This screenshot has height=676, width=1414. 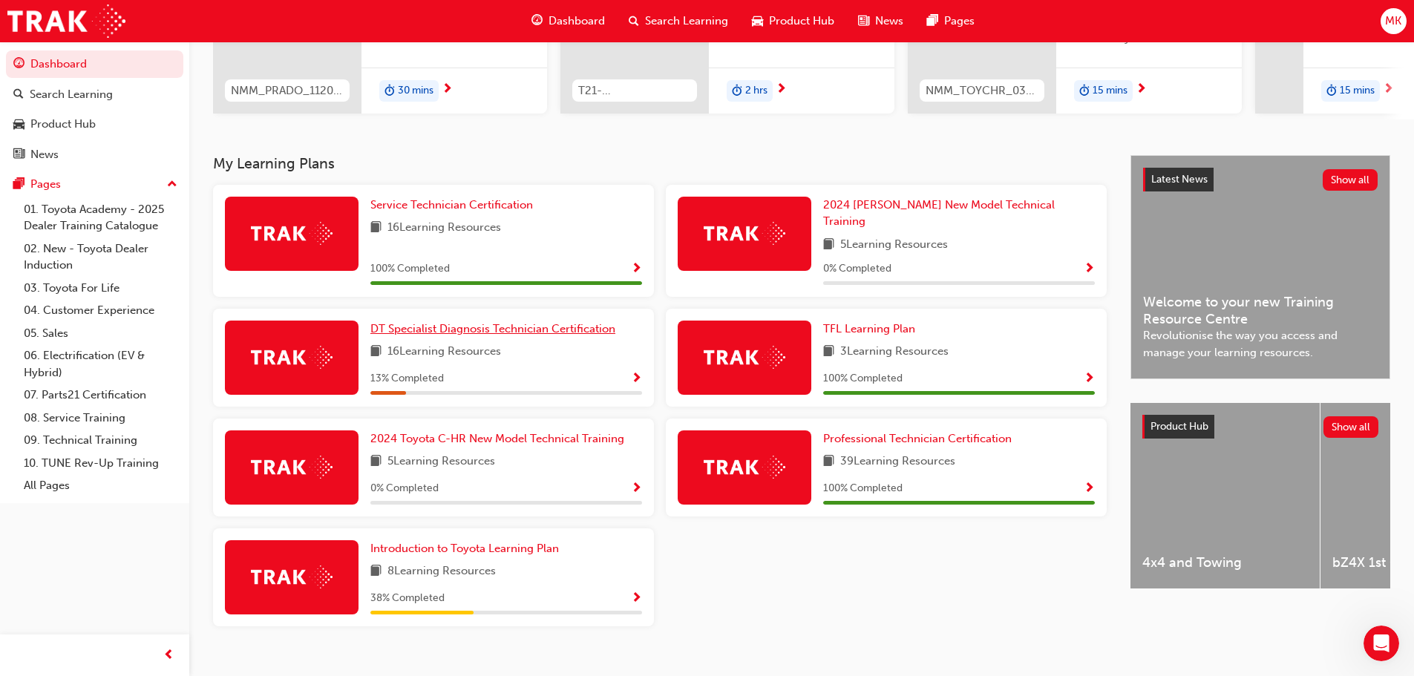 What do you see at coordinates (172, 185) in the screenshot?
I see `span: up-icon` at bounding box center [172, 185].